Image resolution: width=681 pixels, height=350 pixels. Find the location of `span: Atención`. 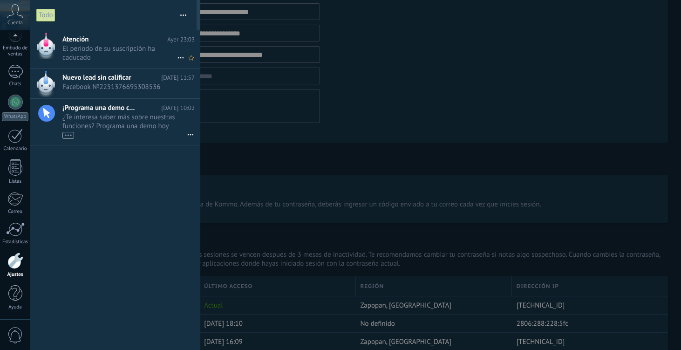

span: Atención is located at coordinates (75, 39).